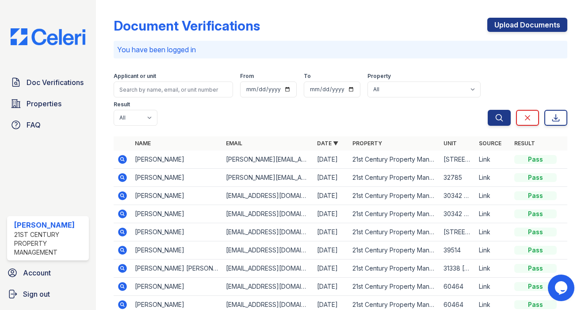 This screenshot has width=585, height=310. I want to click on td: 60464, so click(458, 286).